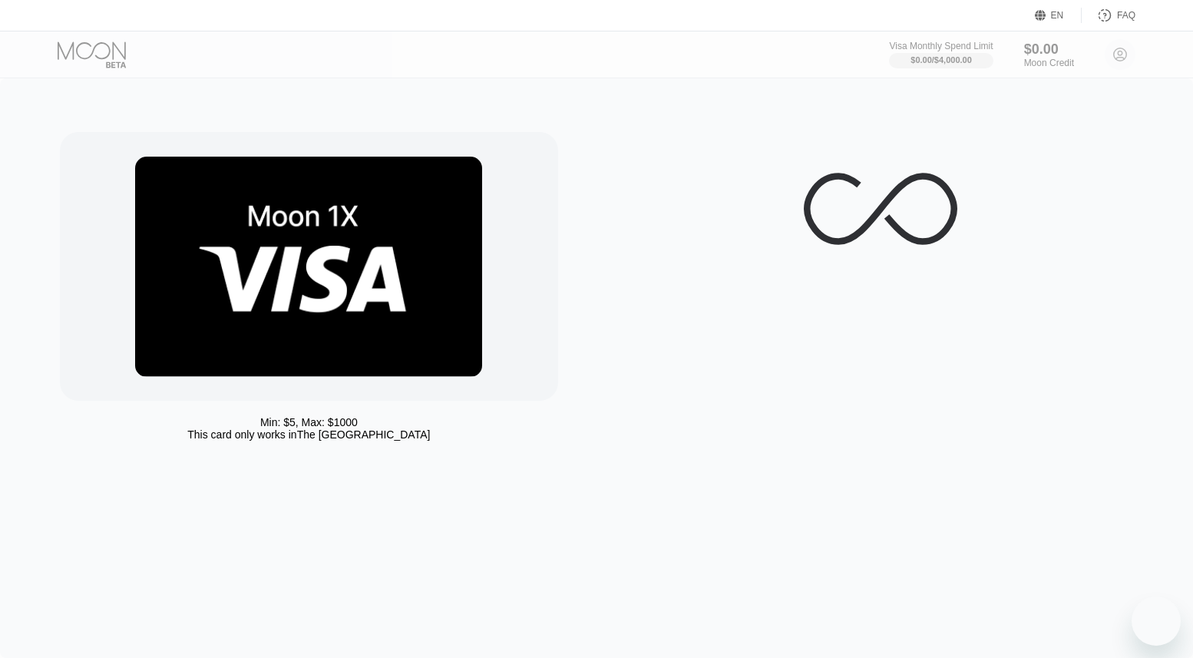 This screenshot has height=658, width=1193. Describe the element at coordinates (941, 55) in the screenshot. I see `div: Visa Monthly Spend Limit$0.00/$4,000.00` at that location.